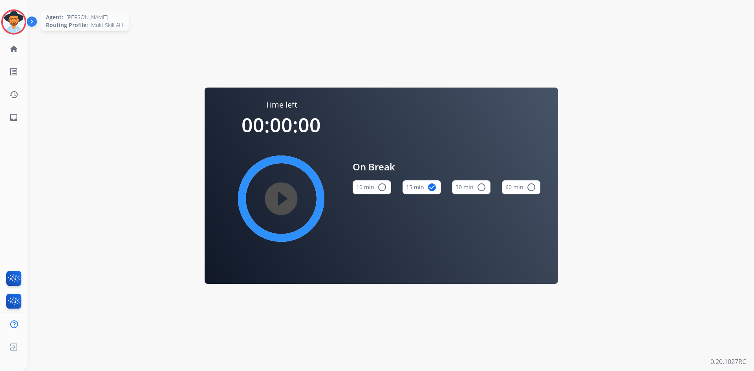 This screenshot has width=754, height=371. I want to click on span: On Break, so click(447, 167).